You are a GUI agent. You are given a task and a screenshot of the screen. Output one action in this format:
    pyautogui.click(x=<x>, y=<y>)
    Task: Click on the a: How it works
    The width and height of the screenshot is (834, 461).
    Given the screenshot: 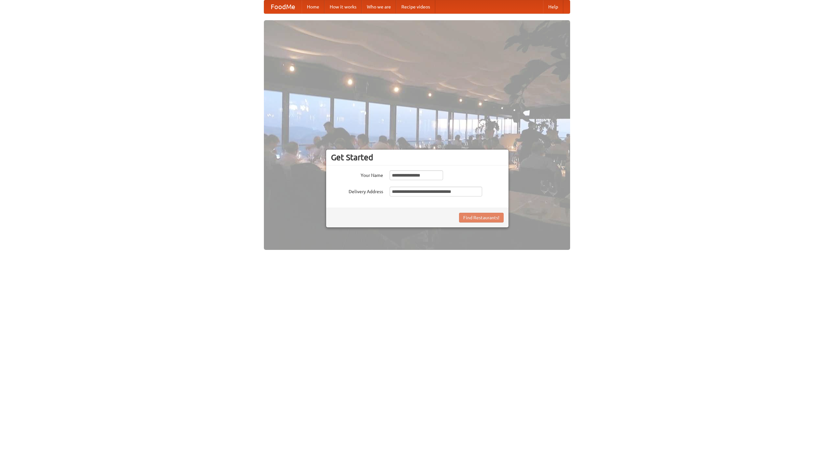 What is the action you would take?
    pyautogui.click(x=343, y=7)
    